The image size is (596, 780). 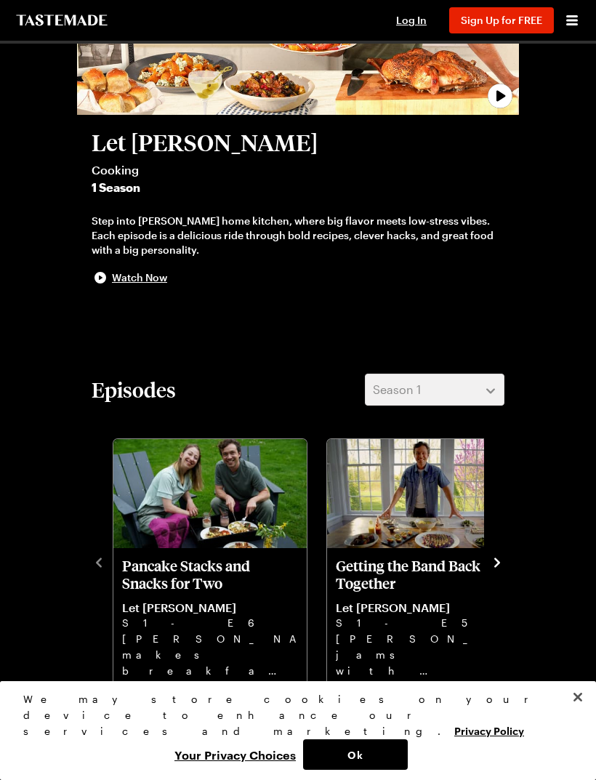 What do you see at coordinates (424, 574) in the screenshot?
I see `p: Getting the Band Back Together` at bounding box center [424, 574].